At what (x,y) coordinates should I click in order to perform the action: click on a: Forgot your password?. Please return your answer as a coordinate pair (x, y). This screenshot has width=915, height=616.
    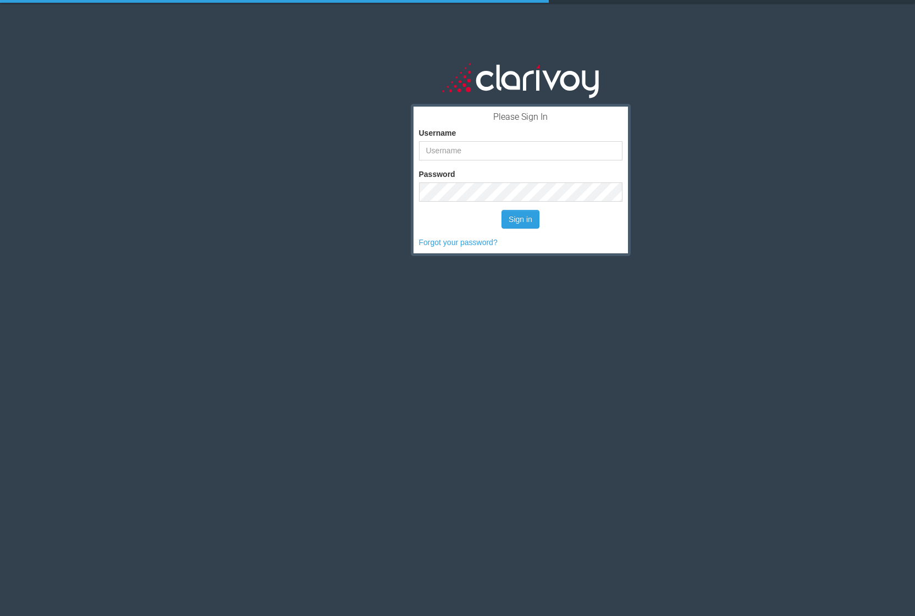
    Looking at the image, I should click on (458, 242).